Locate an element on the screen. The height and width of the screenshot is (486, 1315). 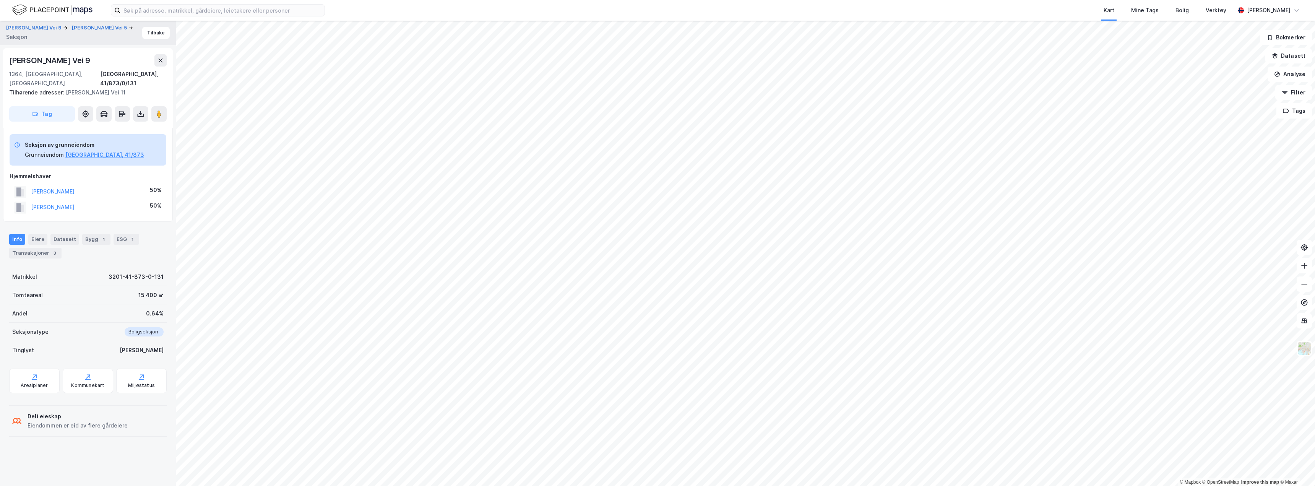
div: Andel is located at coordinates (20, 314).